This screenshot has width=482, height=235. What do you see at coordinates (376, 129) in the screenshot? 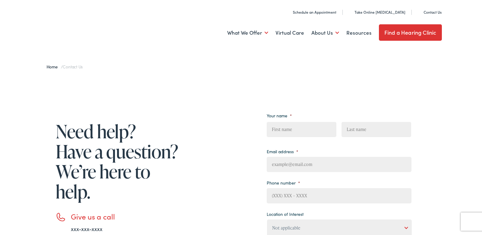
I see `input: Last name` at bounding box center [376, 129].